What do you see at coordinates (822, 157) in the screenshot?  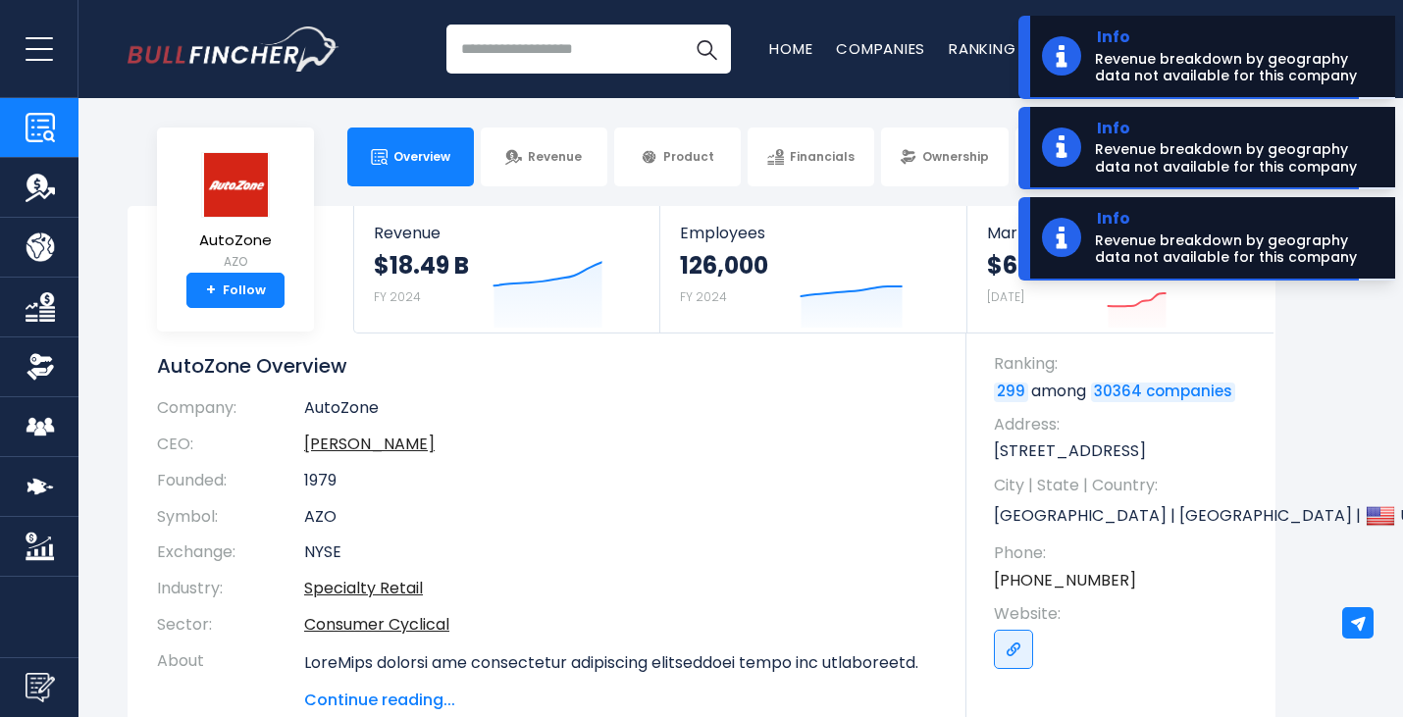 I see `span: Financials` at bounding box center [822, 157].